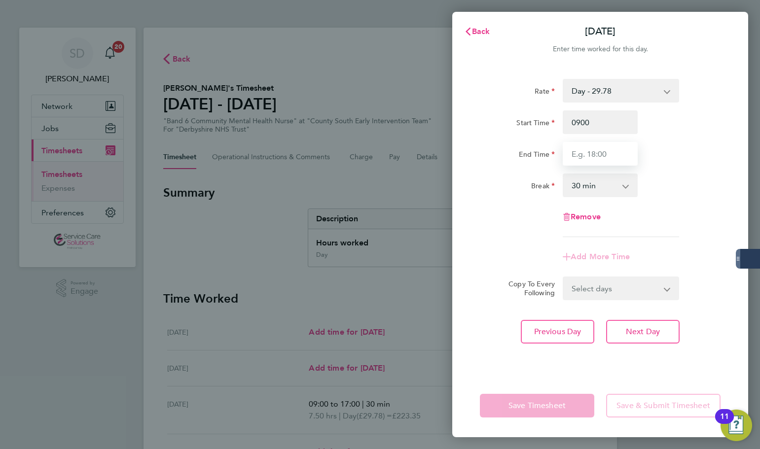  Describe the element at coordinates (477, 32) in the screenshot. I see `button: Back` at that location.